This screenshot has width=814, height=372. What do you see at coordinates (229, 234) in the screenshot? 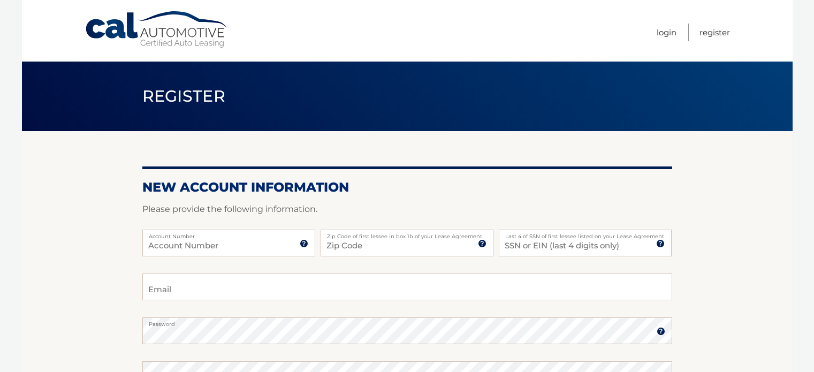
I see `label: Account Number` at bounding box center [229, 234].